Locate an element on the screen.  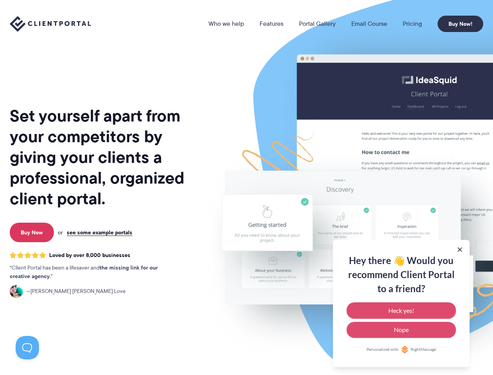
span: Loved by over 8,000 businesses is located at coordinates (90, 255).